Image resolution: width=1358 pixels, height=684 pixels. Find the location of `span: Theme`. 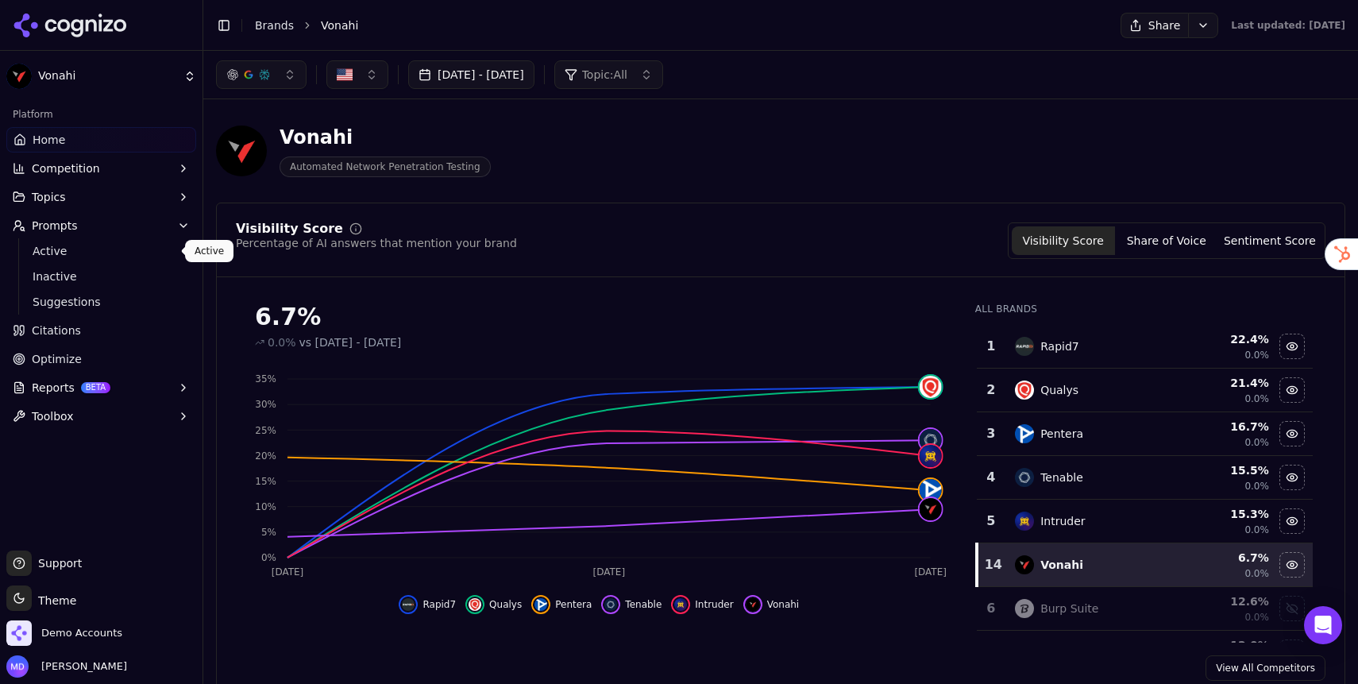

span: Theme is located at coordinates (54, 600).